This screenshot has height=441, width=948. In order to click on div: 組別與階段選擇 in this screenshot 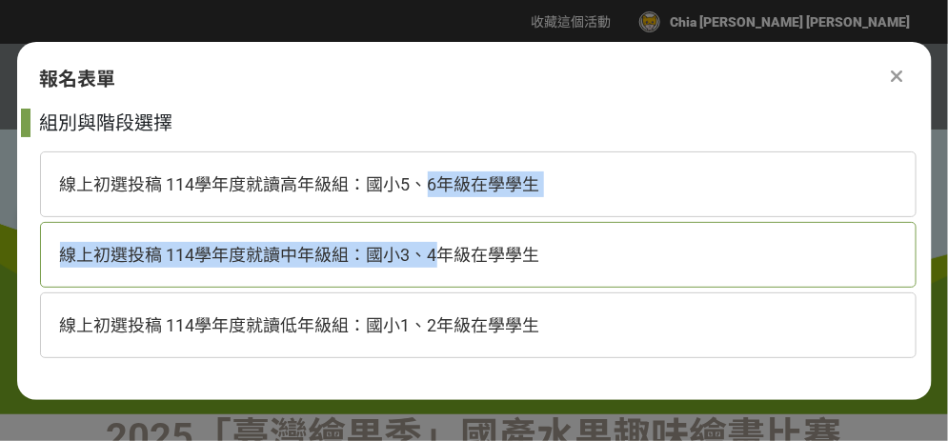, I will do `click(478, 123)`.